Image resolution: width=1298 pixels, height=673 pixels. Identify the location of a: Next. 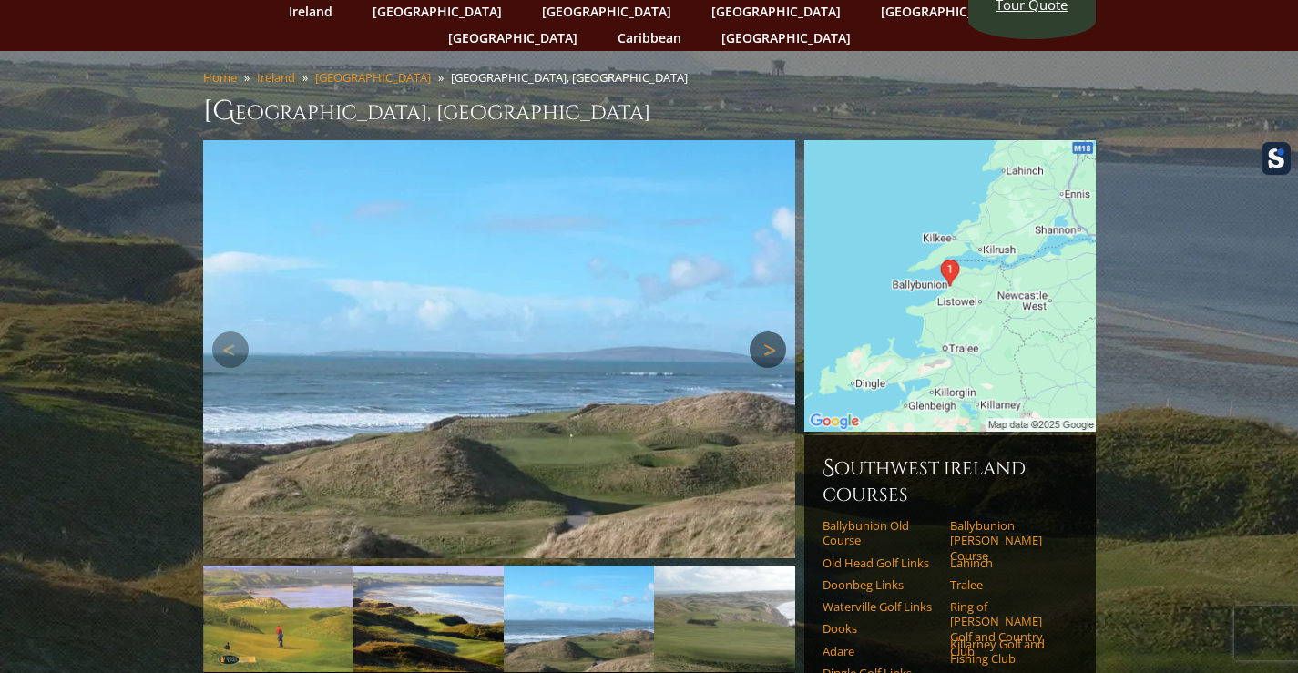
(768, 350).